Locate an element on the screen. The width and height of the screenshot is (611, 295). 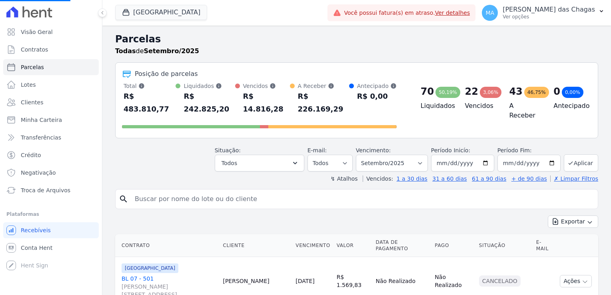
label: Vencimento: is located at coordinates (373, 150).